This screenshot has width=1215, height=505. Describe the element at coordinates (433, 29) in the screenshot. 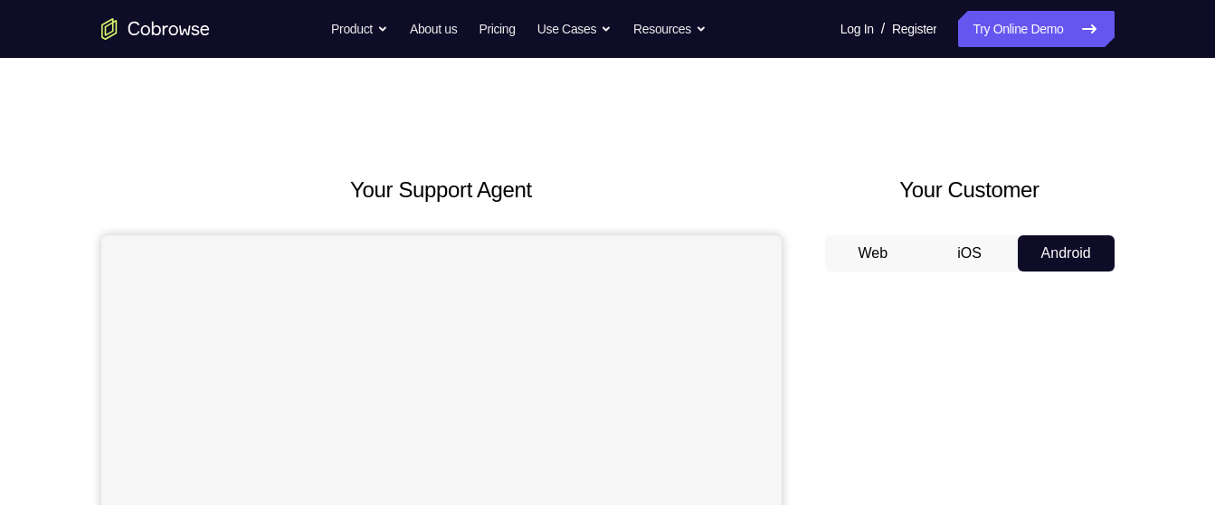

I see `a: About us` at that location.